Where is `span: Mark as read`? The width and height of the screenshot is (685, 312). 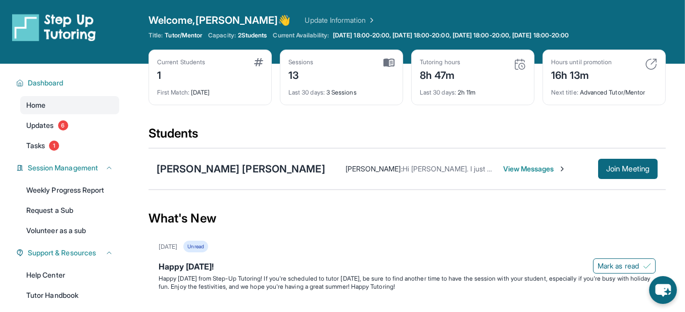
span: Mark as read is located at coordinates (618, 266).